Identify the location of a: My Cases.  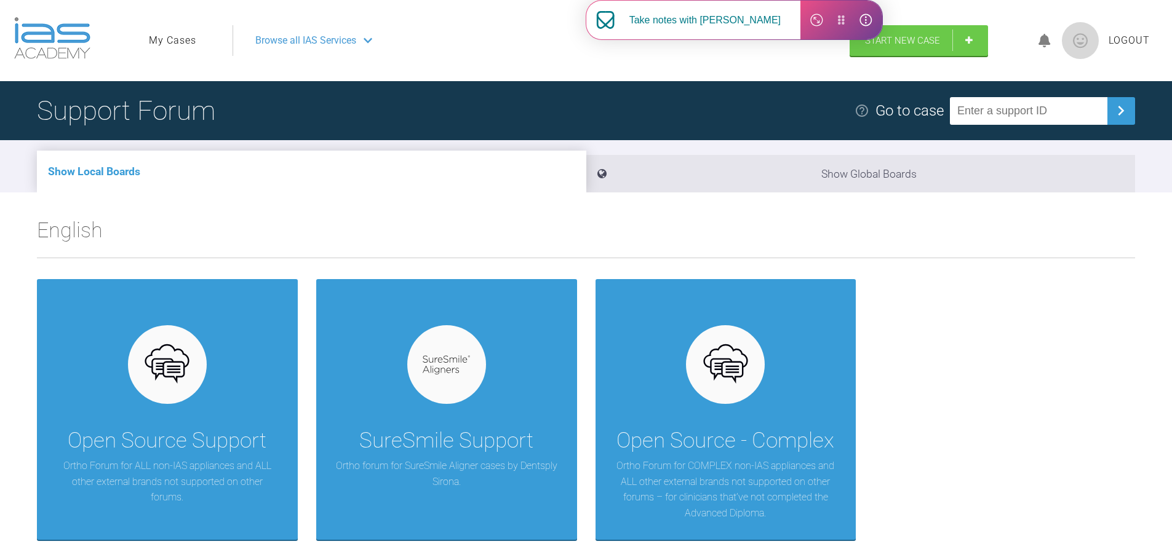
(172, 41).